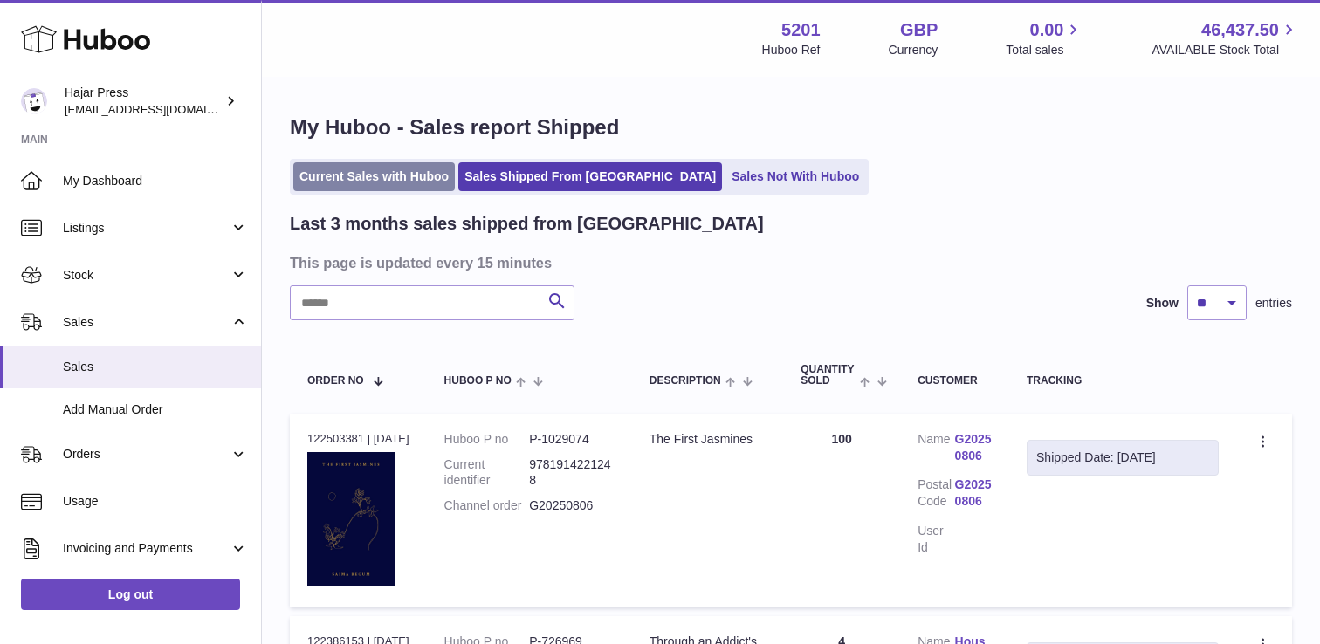 This screenshot has height=644, width=1320. What do you see at coordinates (130, 594) in the screenshot?
I see `a: Log out` at bounding box center [130, 594].